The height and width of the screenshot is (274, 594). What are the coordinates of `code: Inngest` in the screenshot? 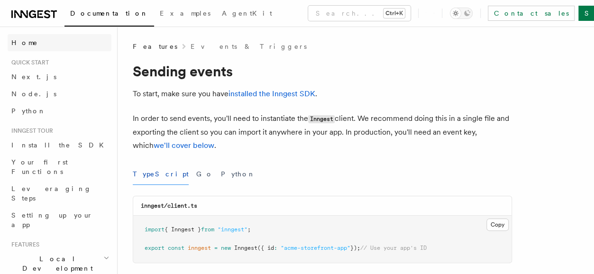 It's located at (322, 119).